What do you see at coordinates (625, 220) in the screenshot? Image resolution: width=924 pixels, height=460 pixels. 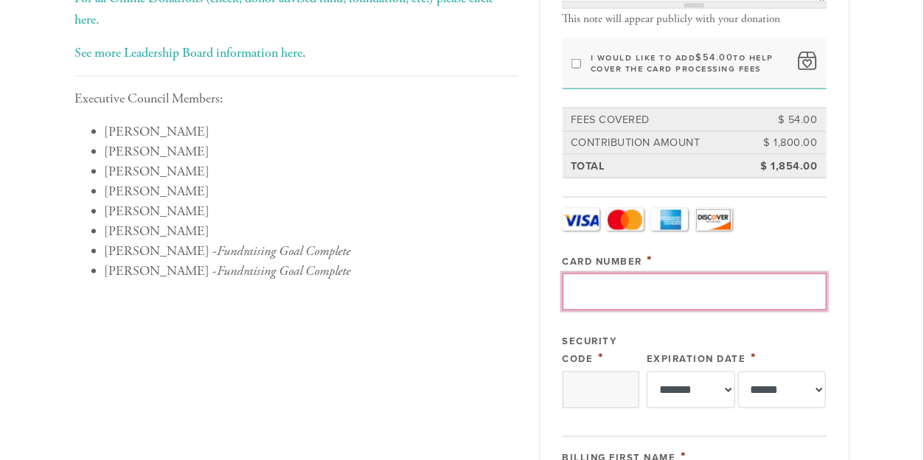 I see `a: MasterCard` at bounding box center [625, 220].